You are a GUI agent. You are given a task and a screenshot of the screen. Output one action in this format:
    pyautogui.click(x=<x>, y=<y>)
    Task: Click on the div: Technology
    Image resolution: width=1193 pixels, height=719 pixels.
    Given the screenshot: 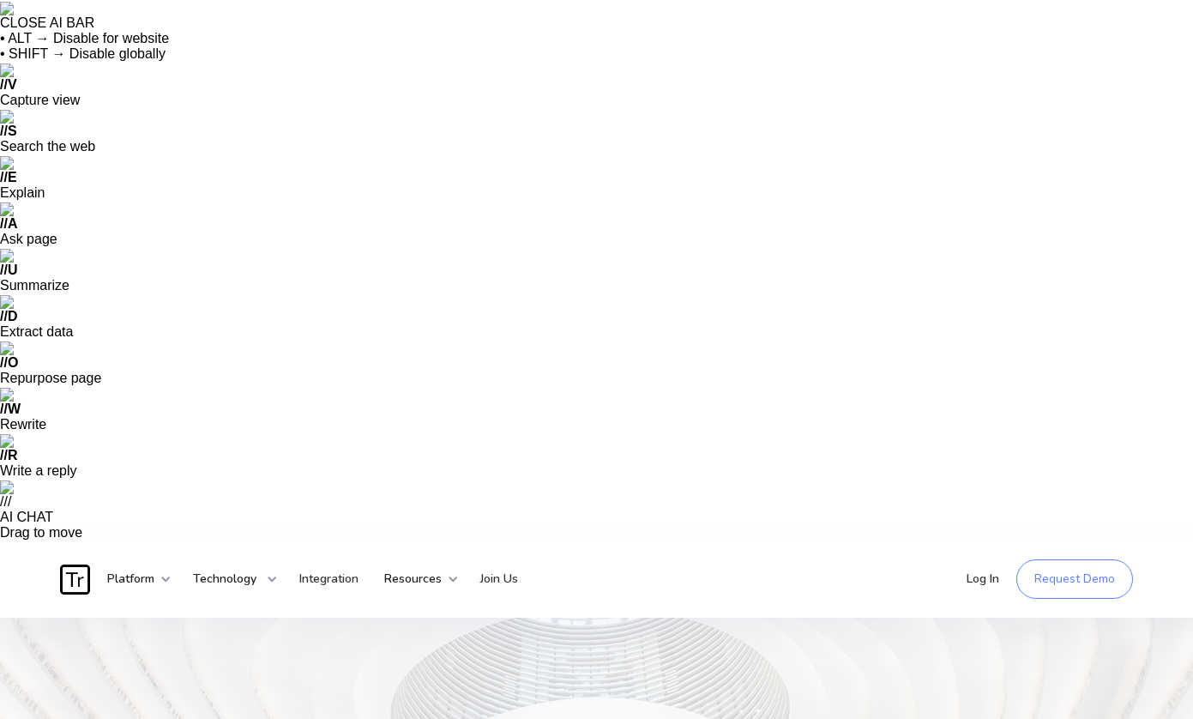 What is the action you would take?
    pyautogui.click(x=229, y=579)
    